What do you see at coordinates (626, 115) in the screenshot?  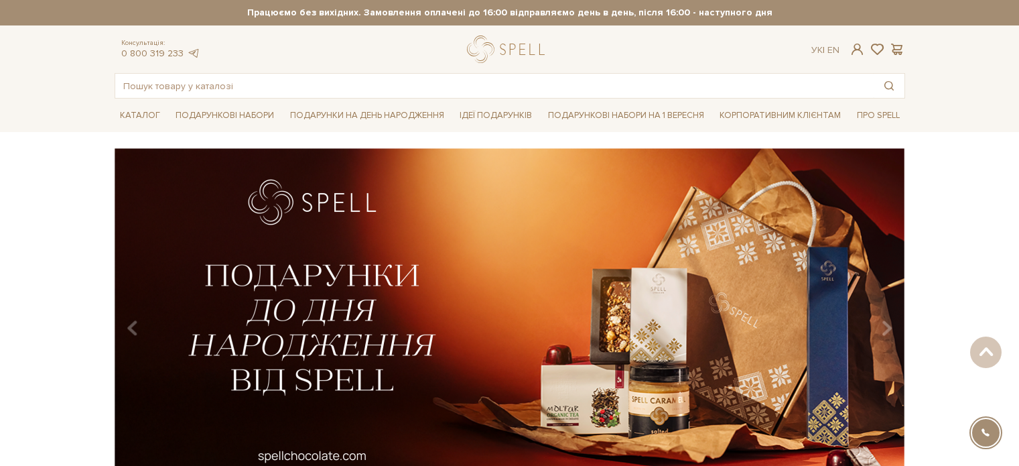 I see `a: Подарункові набори на 1 Вересня` at bounding box center [626, 115].